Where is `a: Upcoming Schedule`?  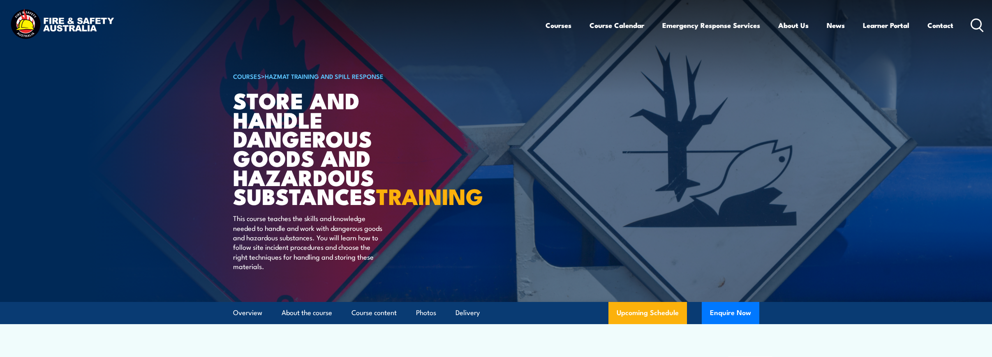 a: Upcoming Schedule is located at coordinates (647, 313).